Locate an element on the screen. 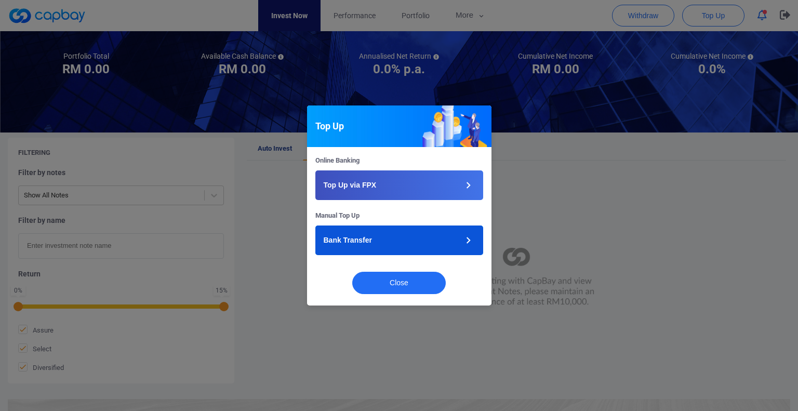 Image resolution: width=798 pixels, height=411 pixels. button: Bank Transfer is located at coordinates (399, 240).